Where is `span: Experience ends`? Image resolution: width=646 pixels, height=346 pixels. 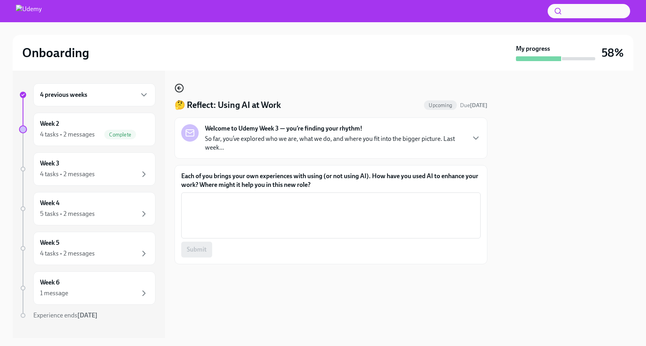
span: Experience ends is located at coordinates (65, 315).